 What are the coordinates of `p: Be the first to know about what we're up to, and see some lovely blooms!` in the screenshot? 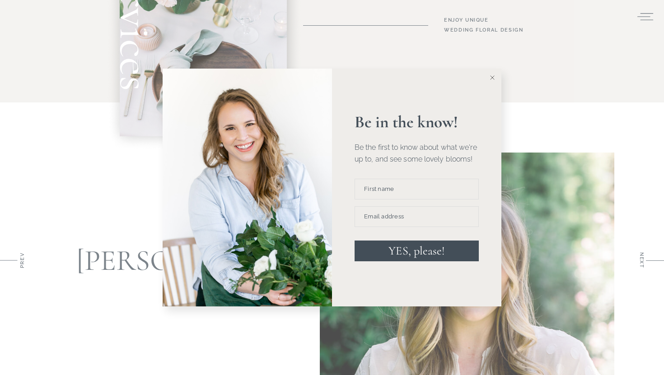 It's located at (416, 153).